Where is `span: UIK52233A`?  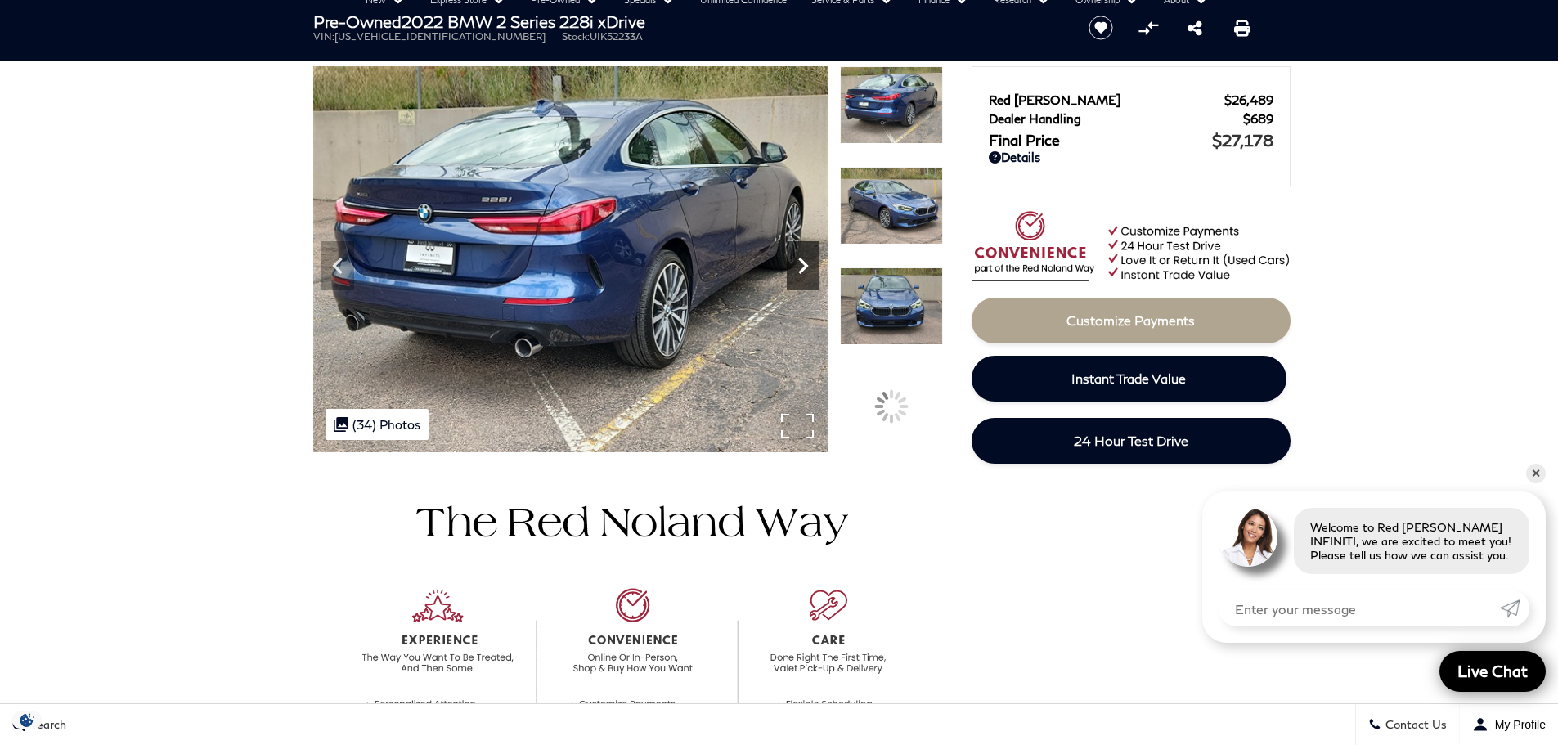
span: UIK52233A is located at coordinates (616, 36).